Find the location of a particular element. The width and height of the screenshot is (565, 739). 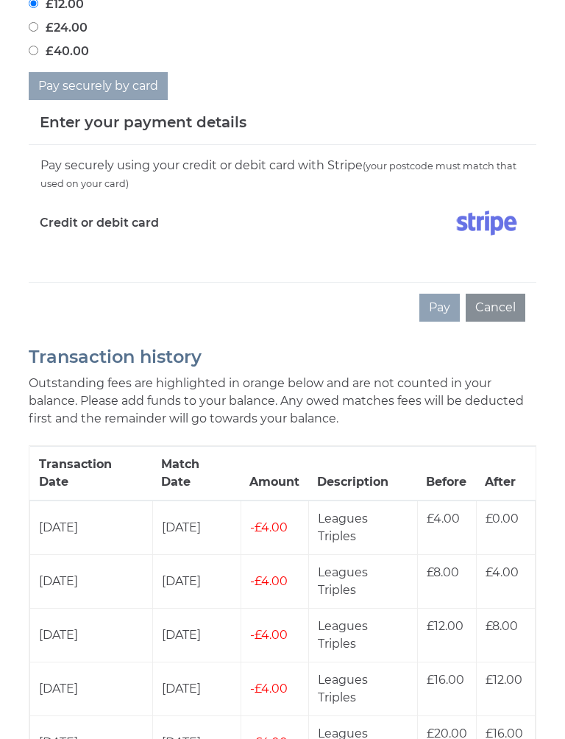

label: £24.00 is located at coordinates (58, 28).